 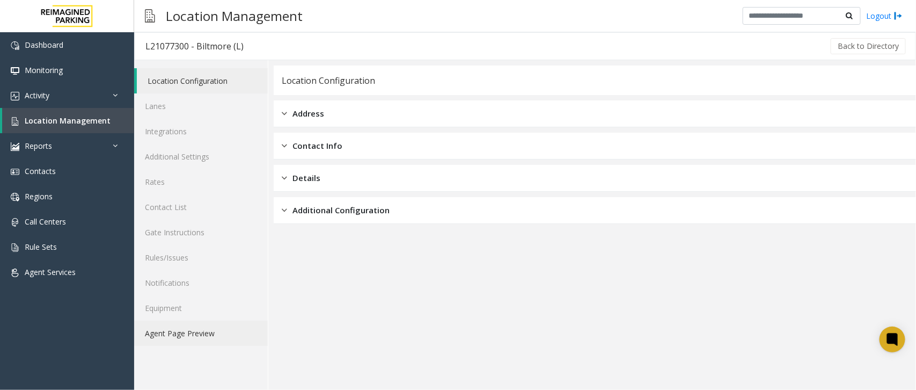 I want to click on span: Contact Info, so click(x=317, y=145).